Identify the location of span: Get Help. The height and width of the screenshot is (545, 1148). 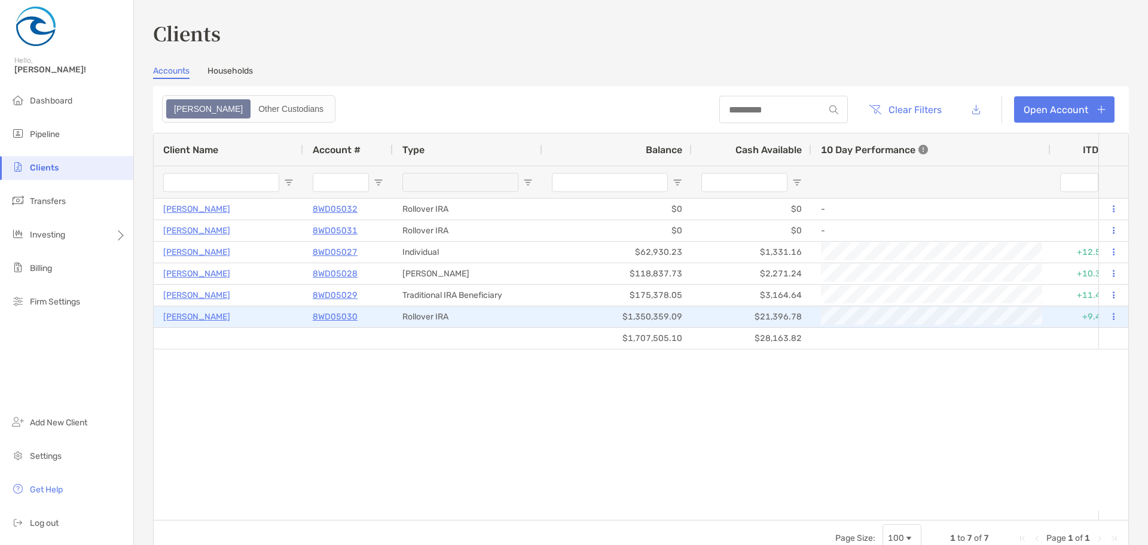
(46, 489).